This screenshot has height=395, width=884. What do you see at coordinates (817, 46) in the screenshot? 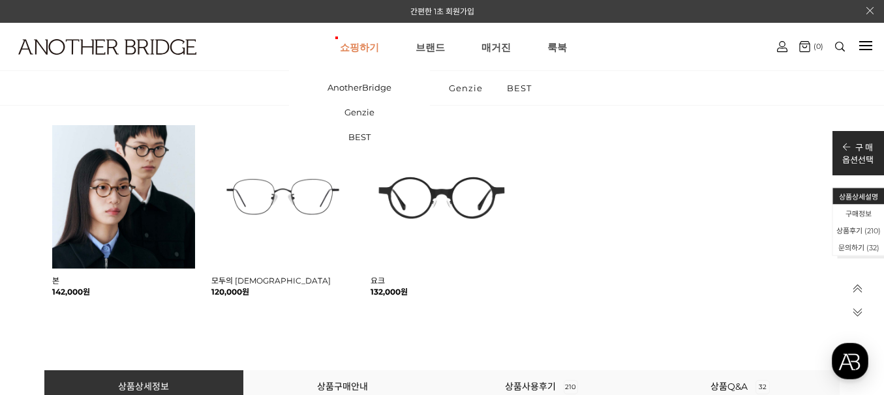
I see `span: (0)` at bounding box center [817, 46].